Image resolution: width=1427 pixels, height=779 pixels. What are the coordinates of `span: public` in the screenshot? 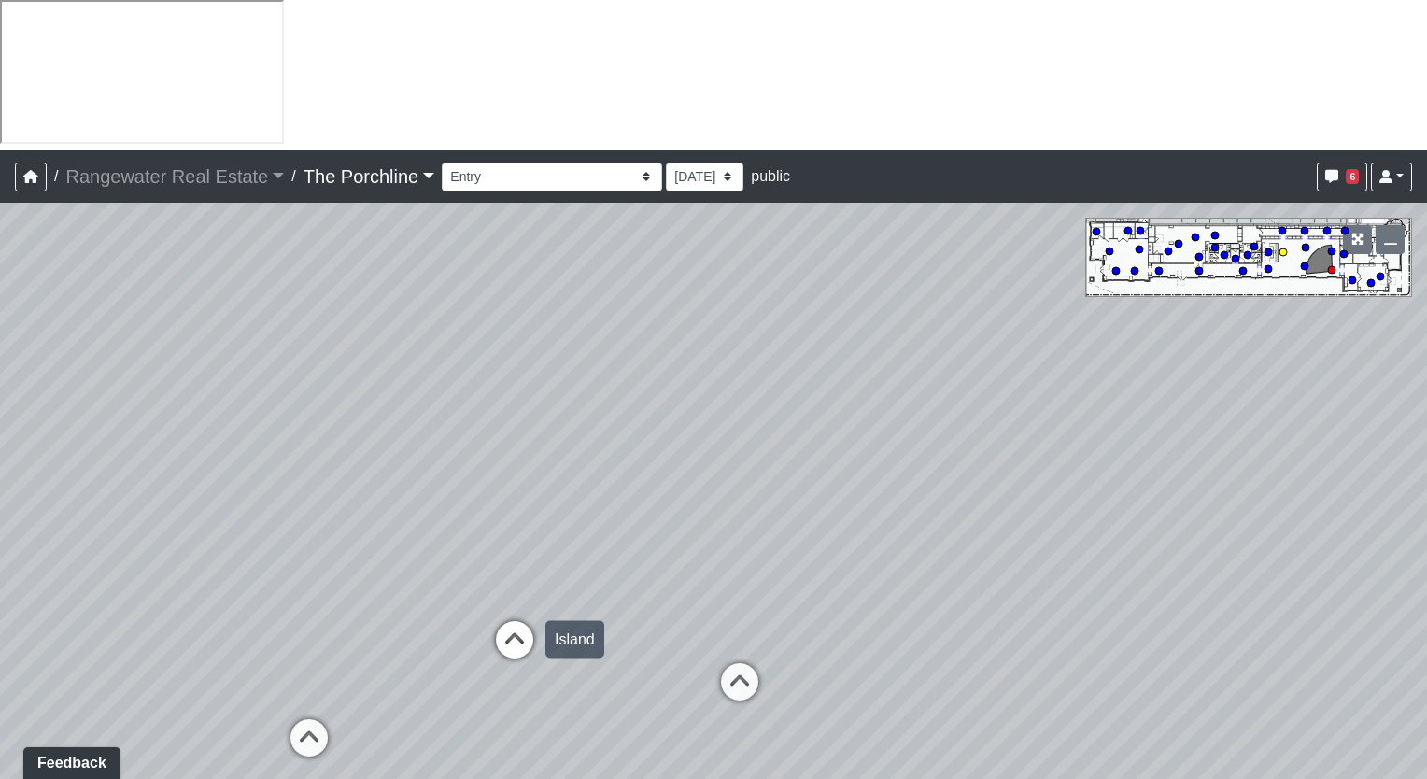 It's located at (771, 176).